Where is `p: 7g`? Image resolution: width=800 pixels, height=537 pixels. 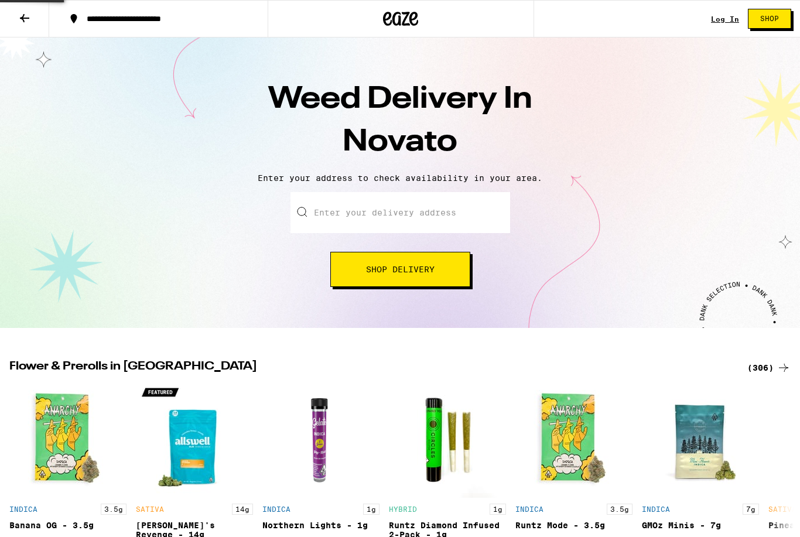 p: 7g is located at coordinates (751, 509).